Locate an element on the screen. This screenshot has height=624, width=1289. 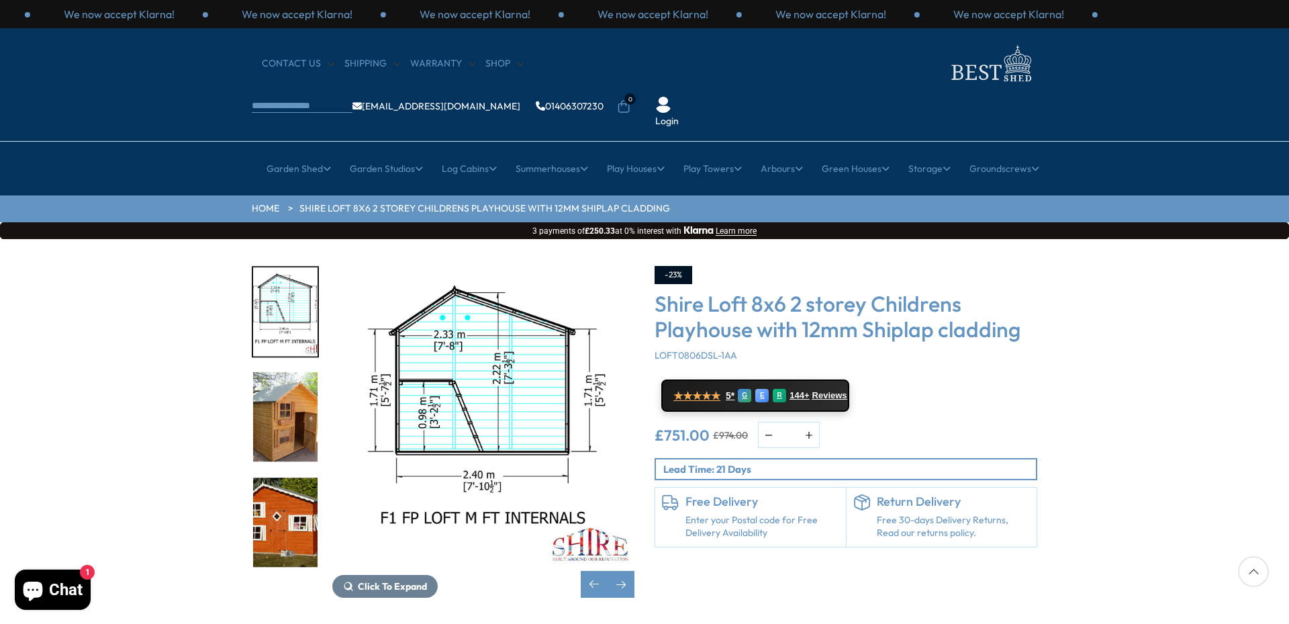
span: 144+ is located at coordinates (799, 395).